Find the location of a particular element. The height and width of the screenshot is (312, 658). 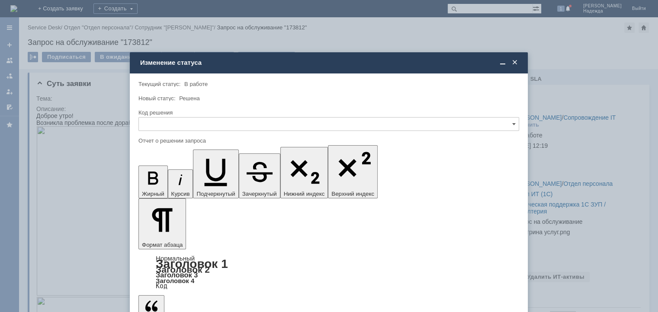

label: Новый статус: is located at coordinates (157, 98).